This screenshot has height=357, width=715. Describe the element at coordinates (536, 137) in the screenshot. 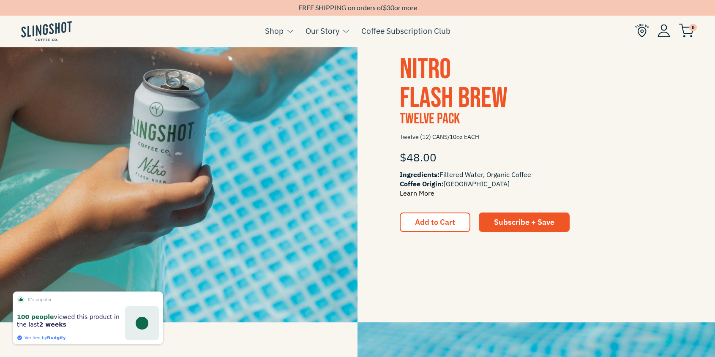

I see `span: Twelve (12) CANS/10oz EACH` at that location.